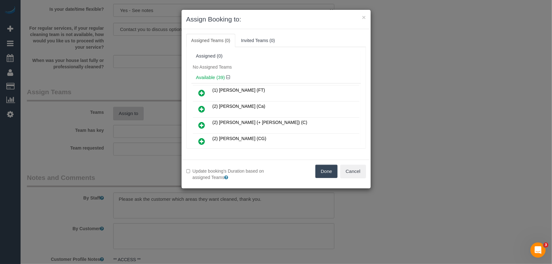 Image resolution: width=552 pixels, height=264 pixels. What do you see at coordinates (276, 77) in the screenshot?
I see `h4: Available (39)` at bounding box center [276, 77].